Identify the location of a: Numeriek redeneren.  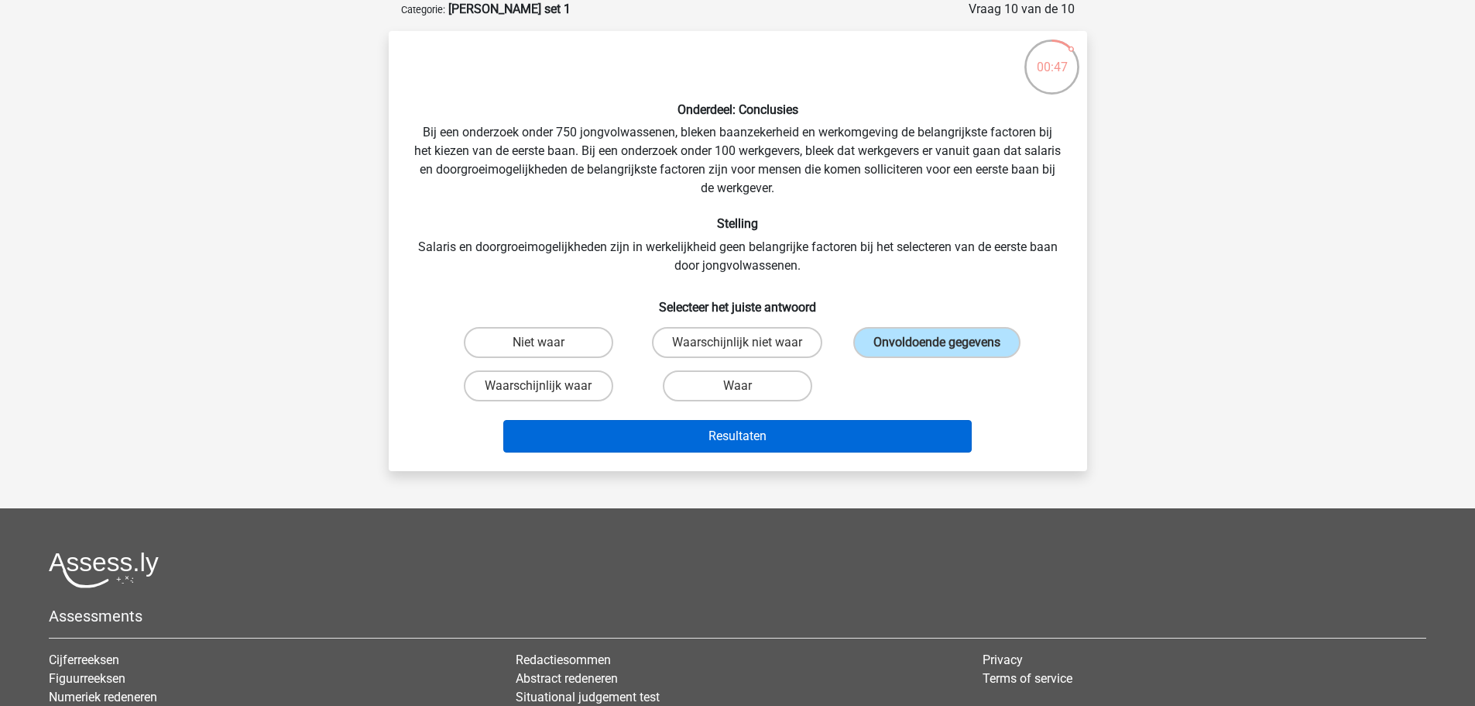
(103, 696).